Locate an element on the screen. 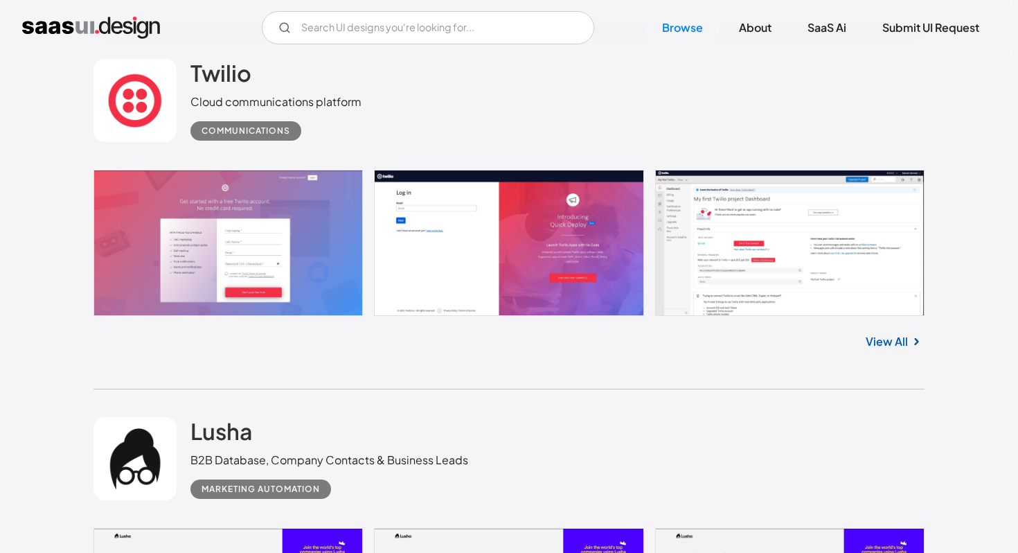 The width and height of the screenshot is (1018, 553). div: Marketing Automation is located at coordinates (260, 489).